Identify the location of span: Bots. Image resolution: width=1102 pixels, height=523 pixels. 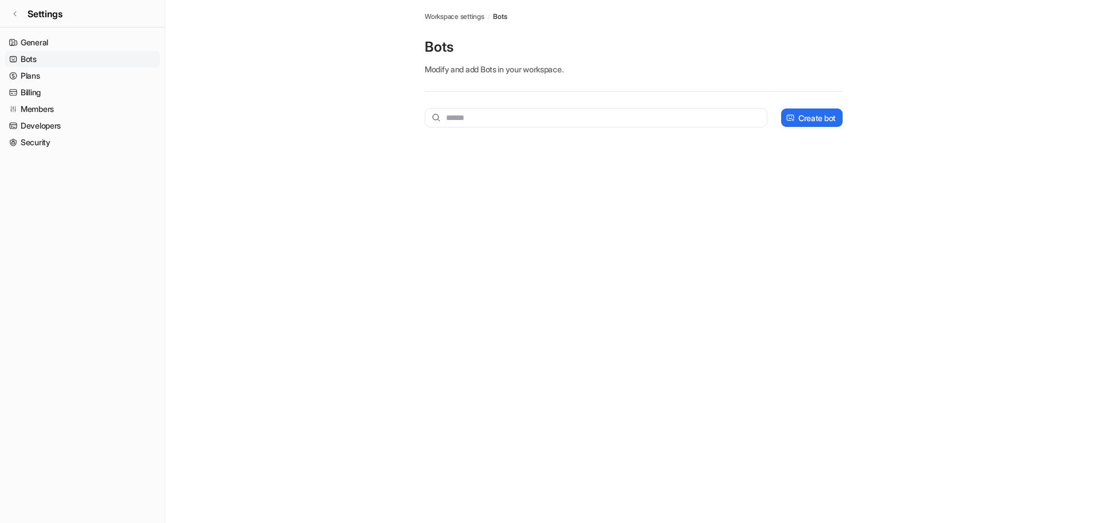
(500, 17).